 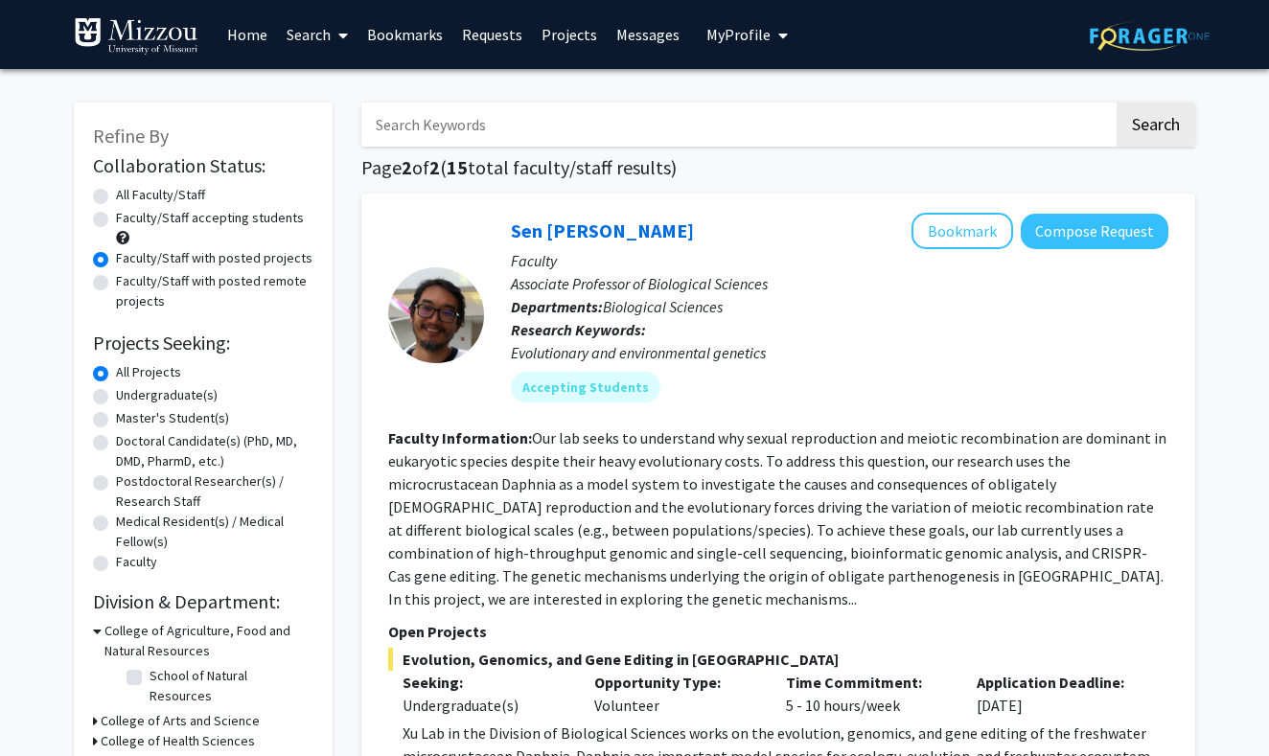 What do you see at coordinates (839, 353) in the screenshot?
I see `div: Evolutionary and environmental genetics` at bounding box center [839, 353].